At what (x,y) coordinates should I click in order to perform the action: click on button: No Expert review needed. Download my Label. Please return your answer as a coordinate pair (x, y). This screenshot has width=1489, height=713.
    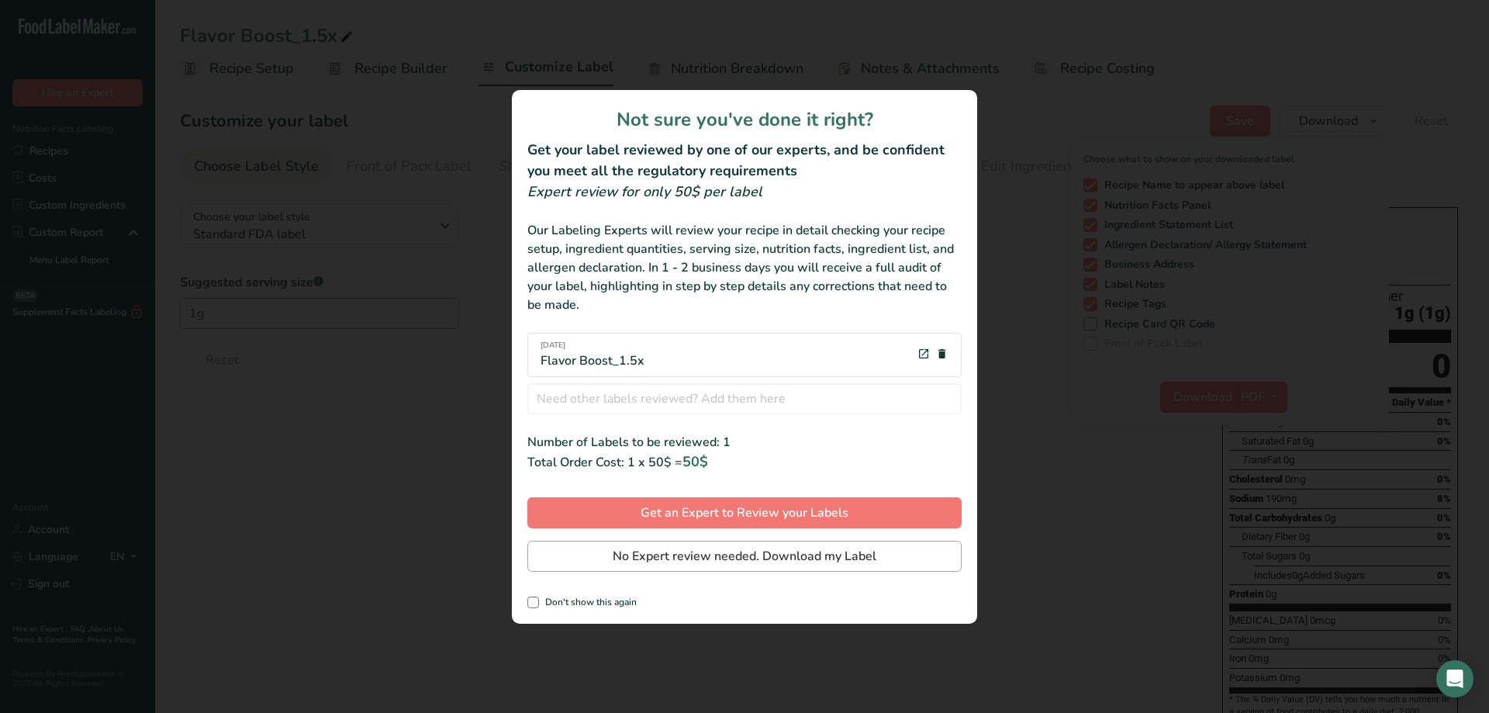
    Looking at the image, I should click on (745, 556).